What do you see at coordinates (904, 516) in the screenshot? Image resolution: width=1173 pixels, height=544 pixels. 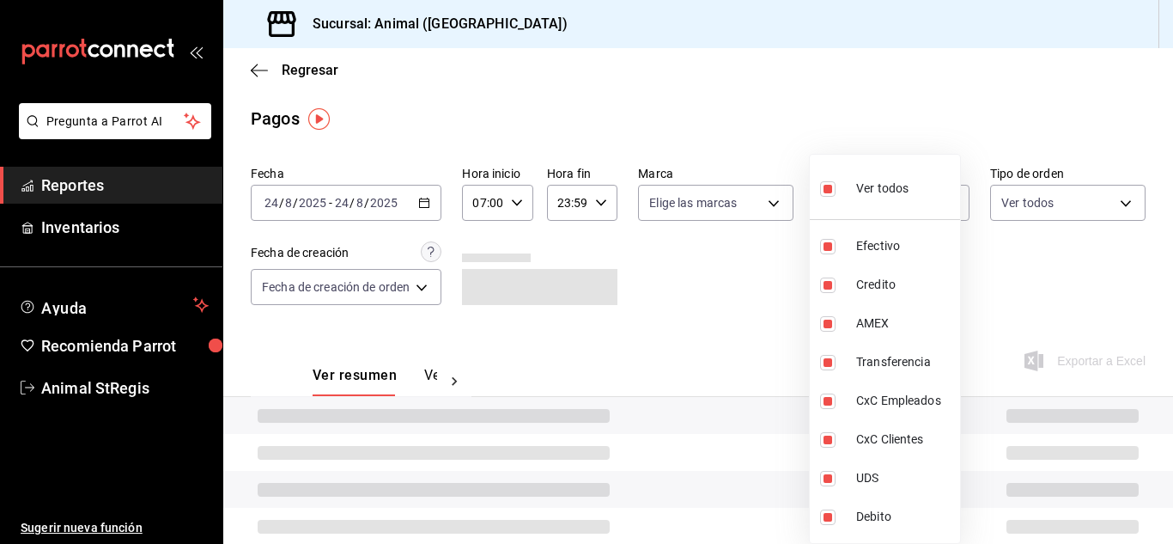 I see `span: Debito` at bounding box center [904, 516].